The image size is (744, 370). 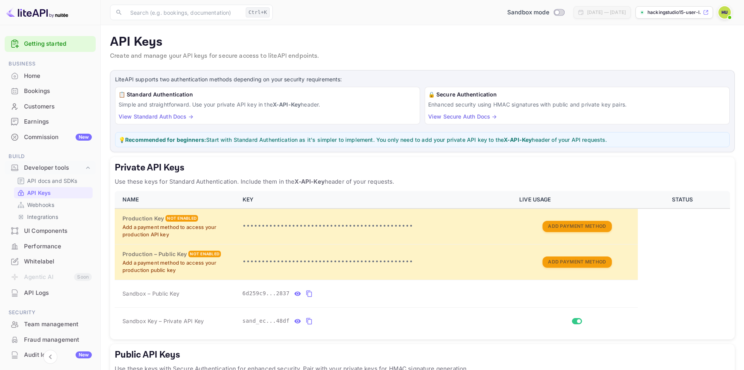 I want to click on a: View Standard Auth Docs →, so click(x=156, y=116).